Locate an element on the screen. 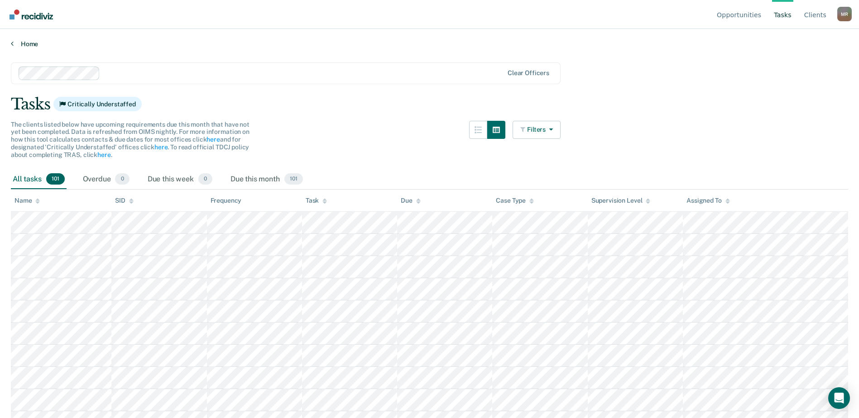 Image resolution: width=859 pixels, height=418 pixels. button: Filters is located at coordinates (537, 130).